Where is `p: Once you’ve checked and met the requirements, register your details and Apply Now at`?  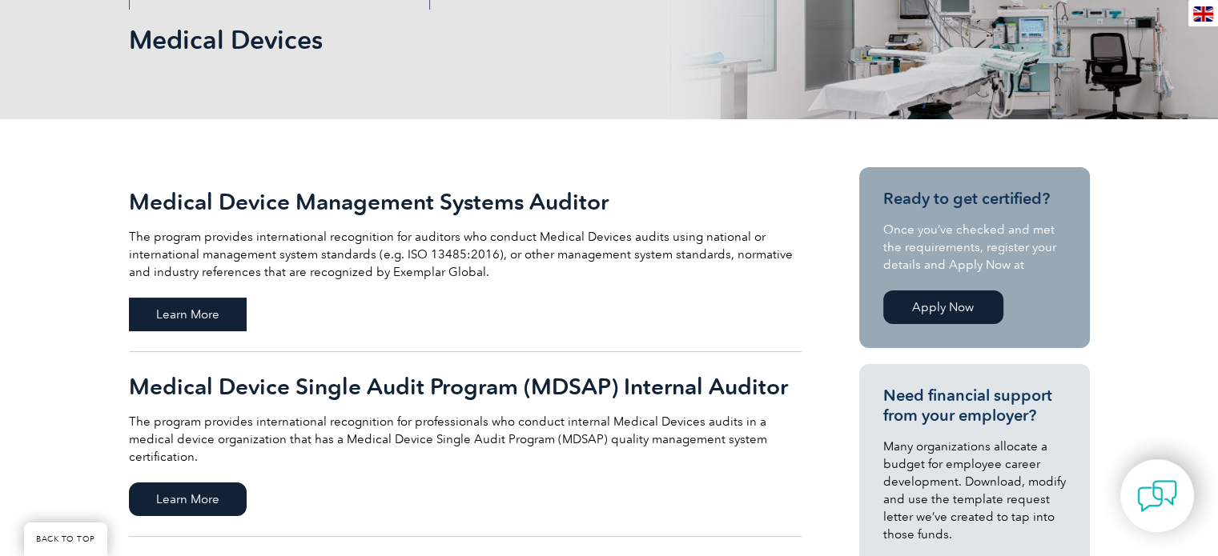
p: Once you’ve checked and met the requirements, register your details and Apply Now at is located at coordinates (974, 247).